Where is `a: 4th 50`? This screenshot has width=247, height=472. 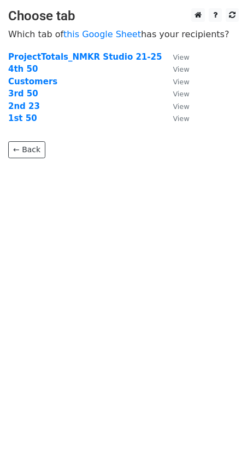 a: 4th 50 is located at coordinates (23, 69).